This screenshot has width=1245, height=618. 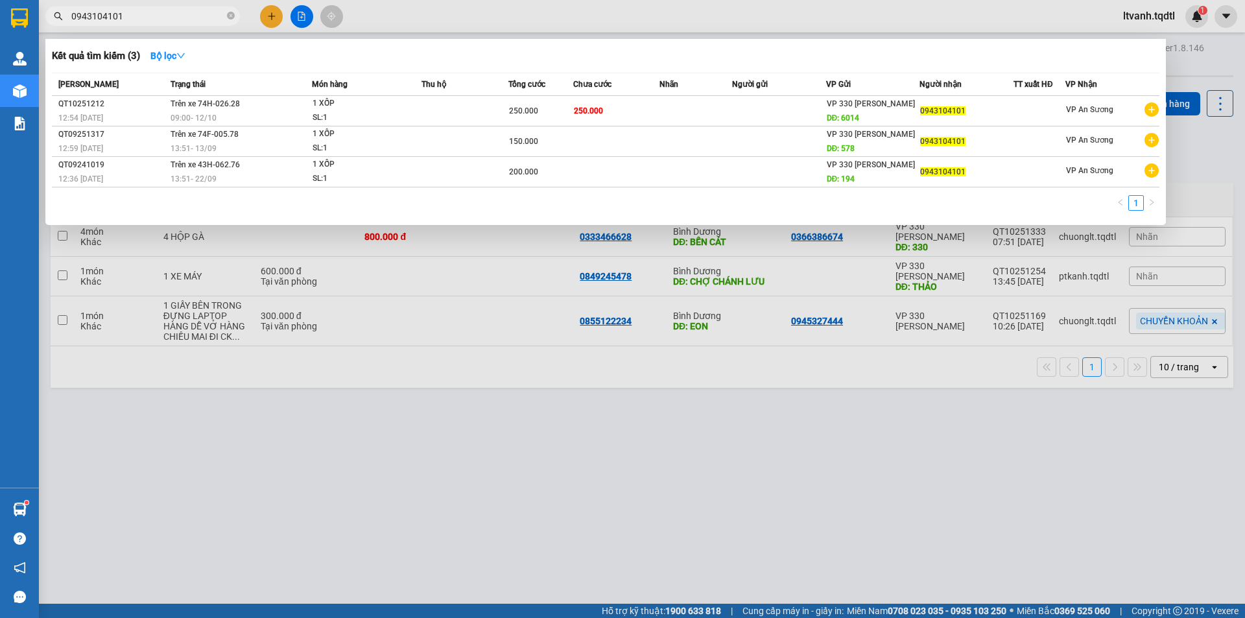 I want to click on div: QT10251212, so click(x=112, y=104).